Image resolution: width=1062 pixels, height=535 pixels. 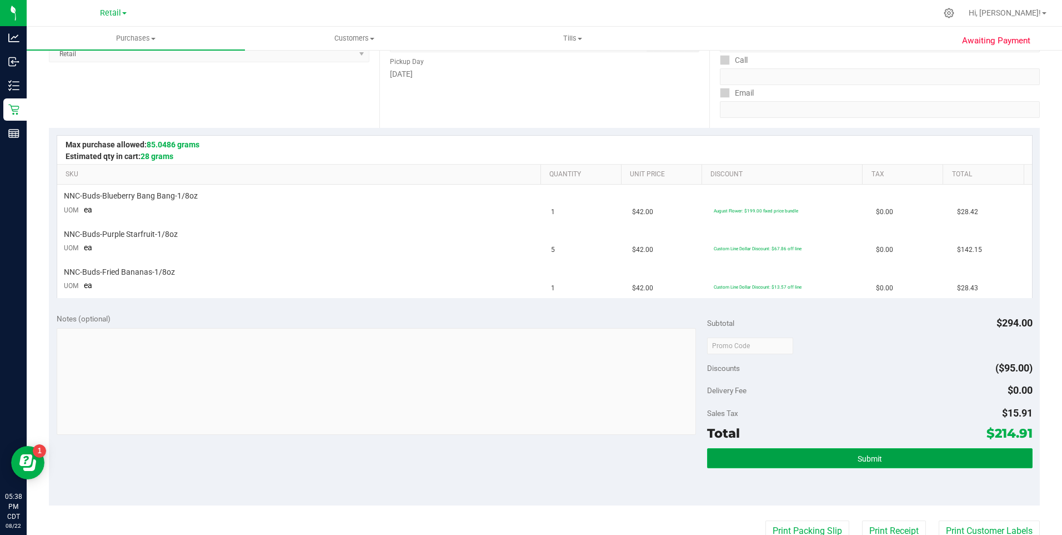 I want to click on span: Purchases, so click(x=136, y=38).